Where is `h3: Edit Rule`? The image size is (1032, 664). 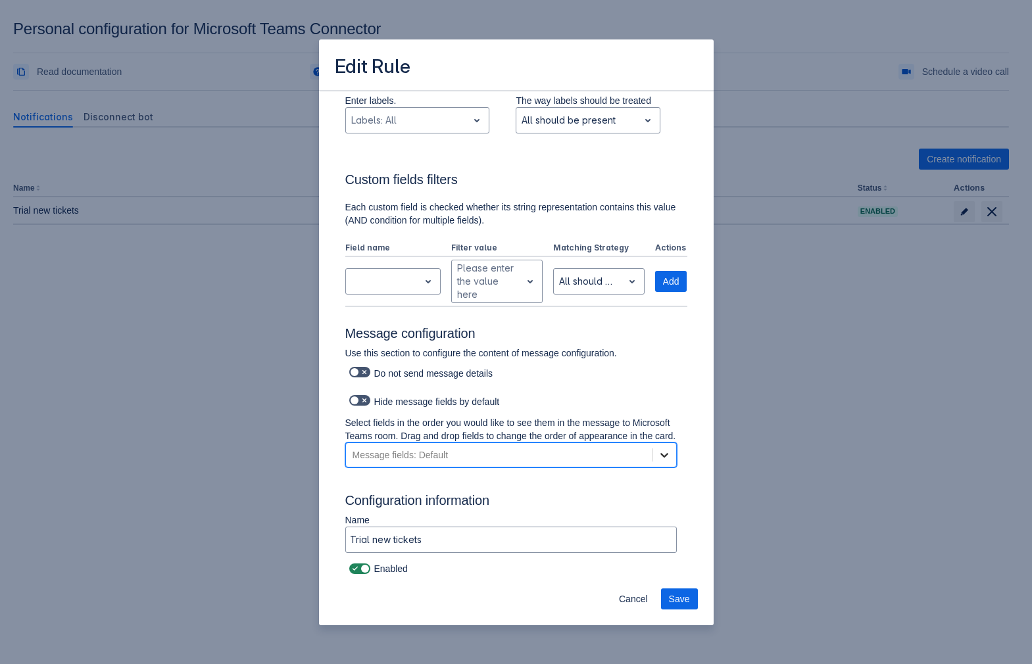 h3: Edit Rule is located at coordinates (372, 68).